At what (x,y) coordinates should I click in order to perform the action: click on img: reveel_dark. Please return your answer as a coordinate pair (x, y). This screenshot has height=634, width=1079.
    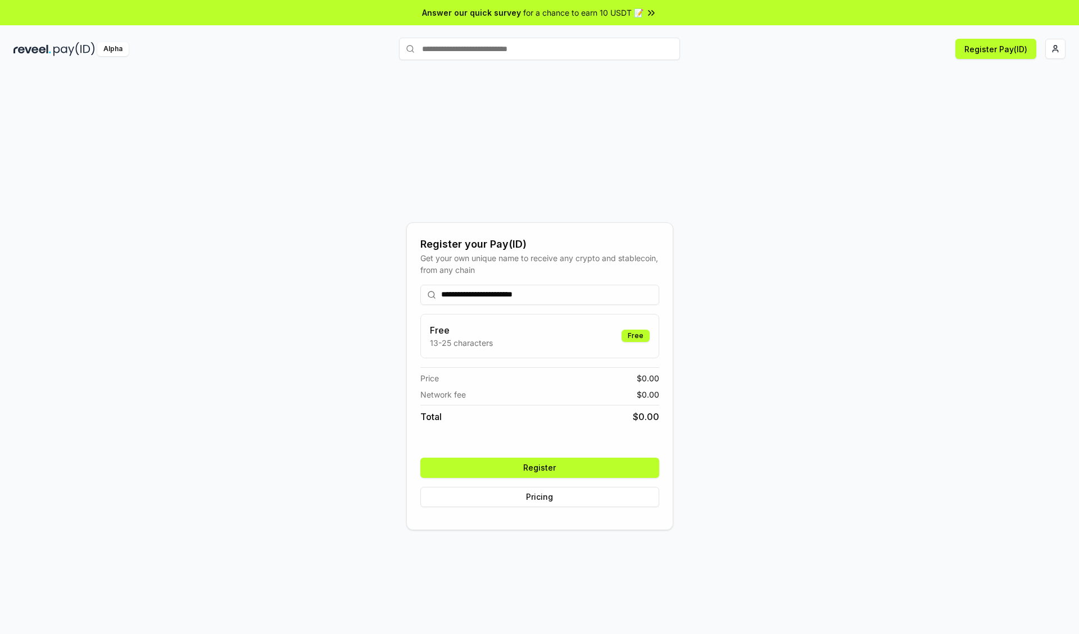
    Looking at the image, I should click on (32, 49).